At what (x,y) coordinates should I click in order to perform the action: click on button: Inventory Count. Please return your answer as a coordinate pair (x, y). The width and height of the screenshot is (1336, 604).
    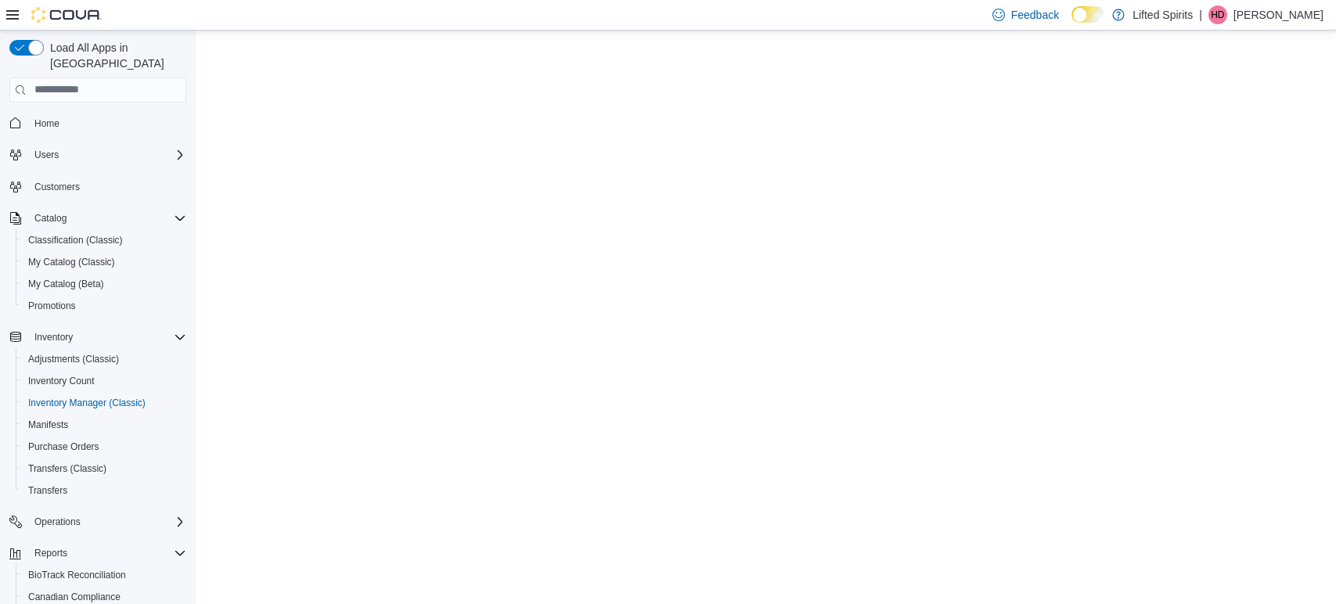
    Looking at the image, I should click on (104, 381).